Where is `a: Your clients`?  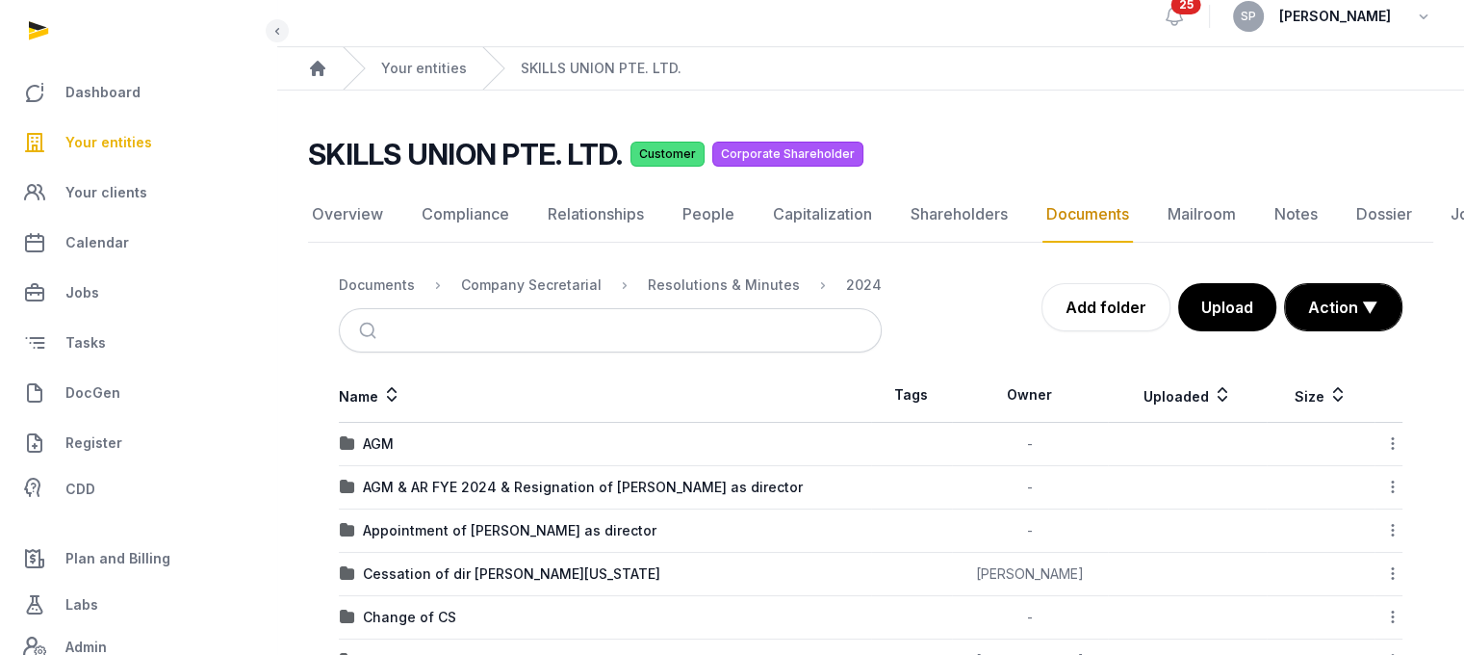
a: Your clients is located at coordinates (138, 193).